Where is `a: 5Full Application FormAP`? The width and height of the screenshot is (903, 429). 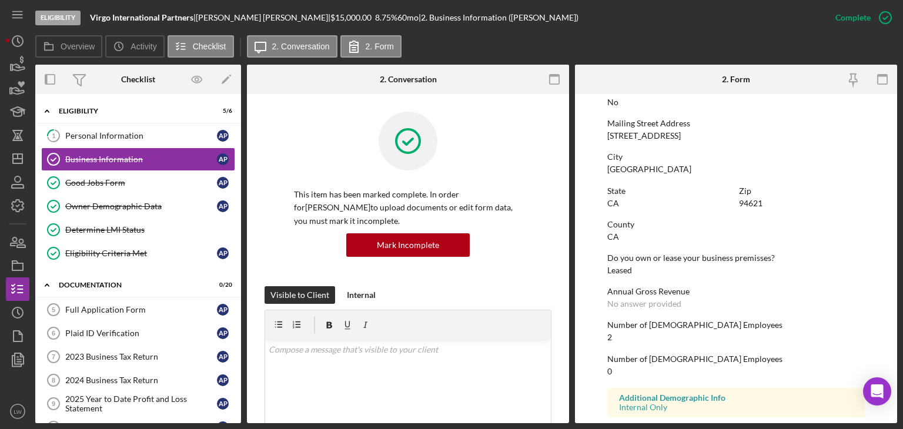 a: 5Full Application FormAP is located at coordinates (138, 310).